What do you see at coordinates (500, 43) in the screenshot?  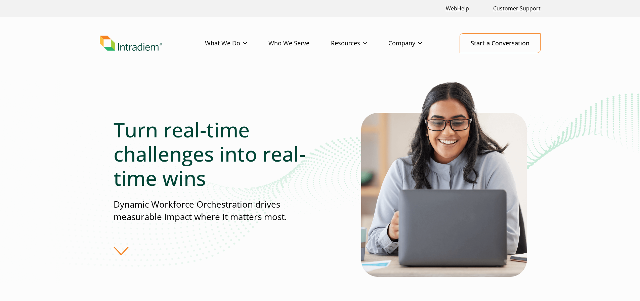 I see `a: Start a Conversation` at bounding box center [500, 43].